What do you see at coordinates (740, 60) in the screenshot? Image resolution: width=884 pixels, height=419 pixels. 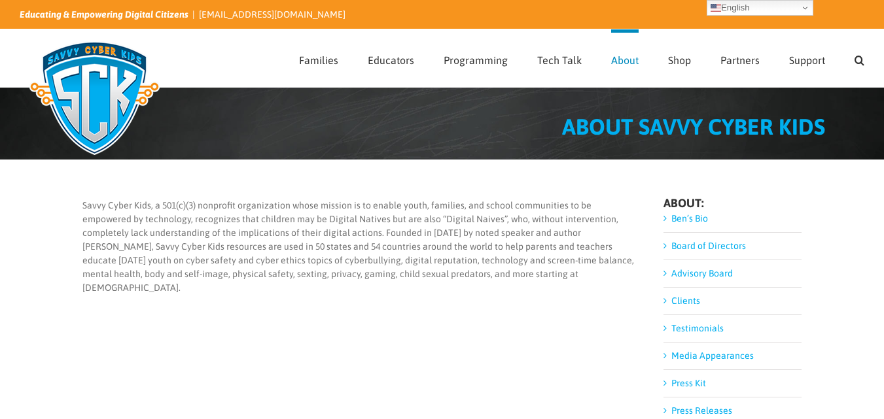 I see `span: Partners` at bounding box center [740, 60].